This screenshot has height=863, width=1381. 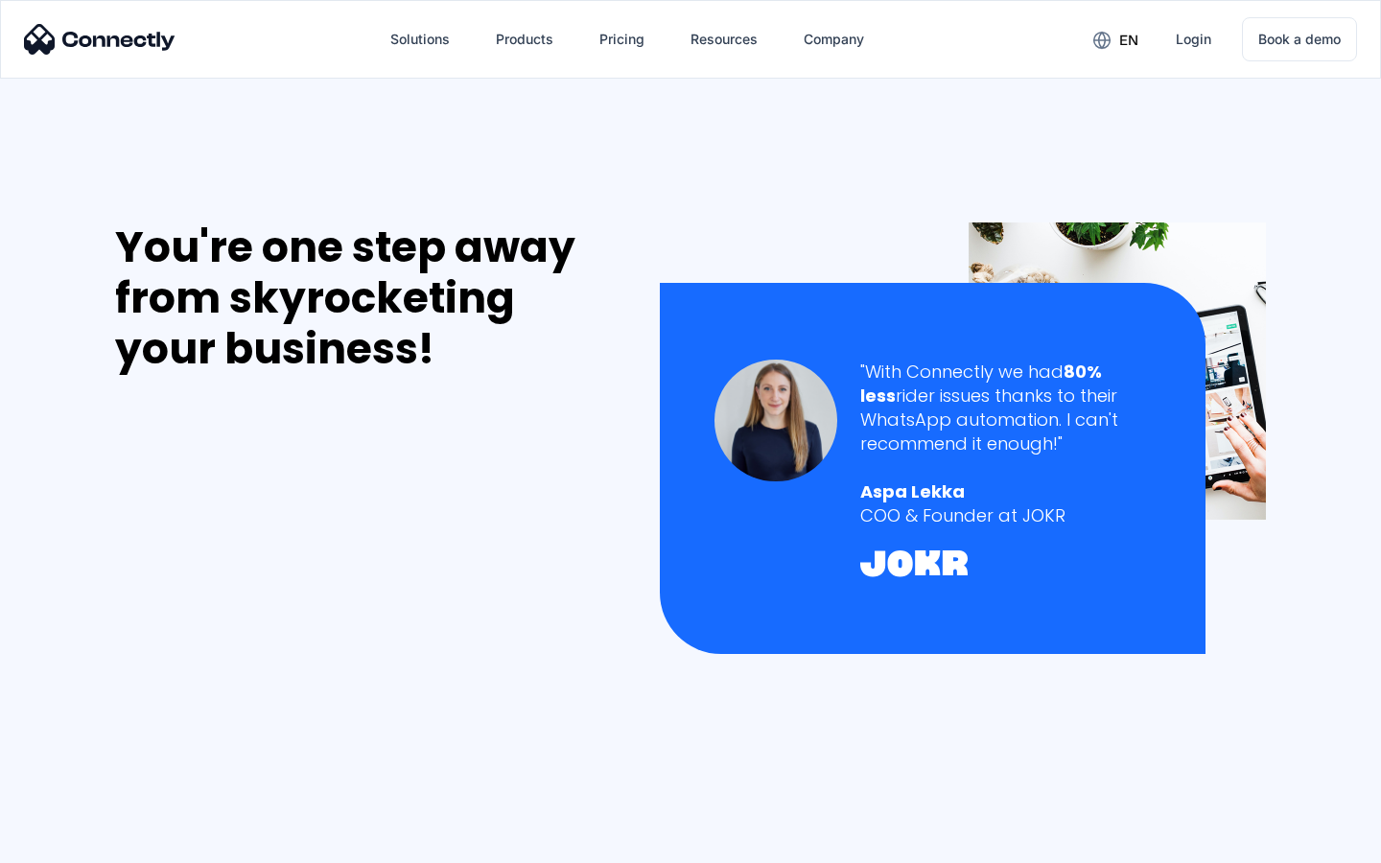 What do you see at coordinates (67, 843) in the screenshot?
I see `aside: Language selected: English` at bounding box center [67, 843].